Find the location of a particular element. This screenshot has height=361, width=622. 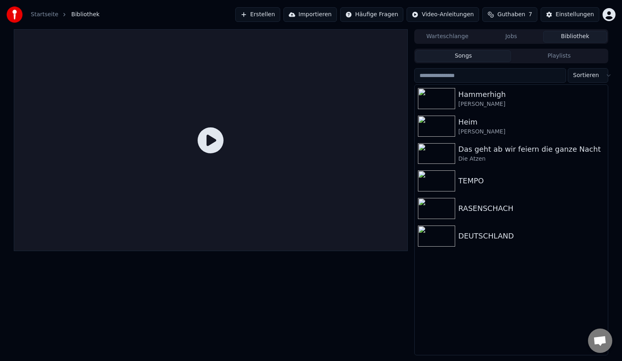

button: Songs is located at coordinates (463, 56).